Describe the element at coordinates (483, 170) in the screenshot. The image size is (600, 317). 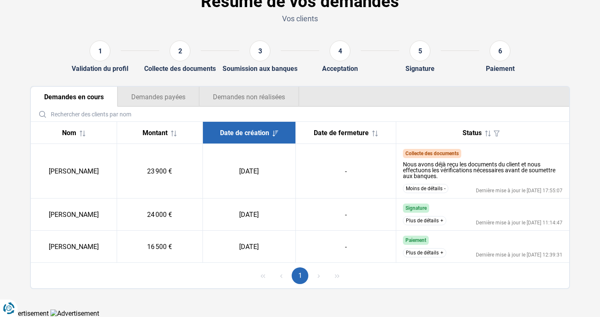
I see `div: Nous avons déjà reçu les documents du client et nous effectuons les vérifications nécessaires ava...` at that location.